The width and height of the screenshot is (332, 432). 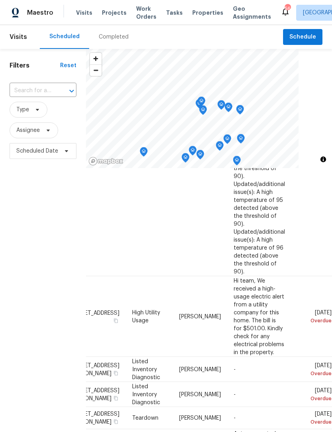 I want to click on span: Zoom out, so click(x=95, y=70).